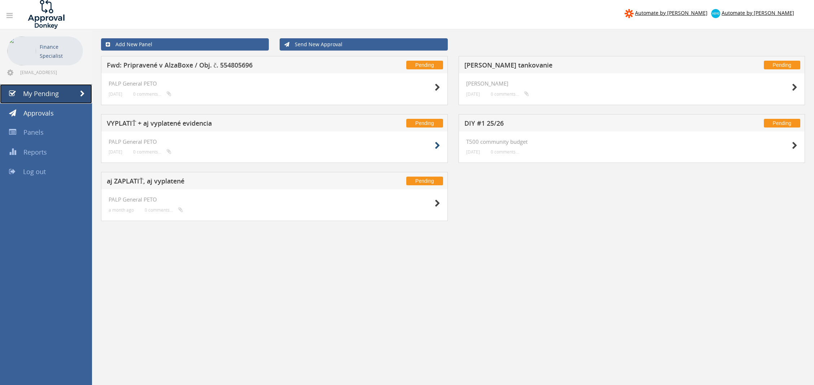 The width and height of the screenshot is (814, 385). Describe the element at coordinates (629, 13) in the screenshot. I see `img: zapier-logomark.png` at that location.